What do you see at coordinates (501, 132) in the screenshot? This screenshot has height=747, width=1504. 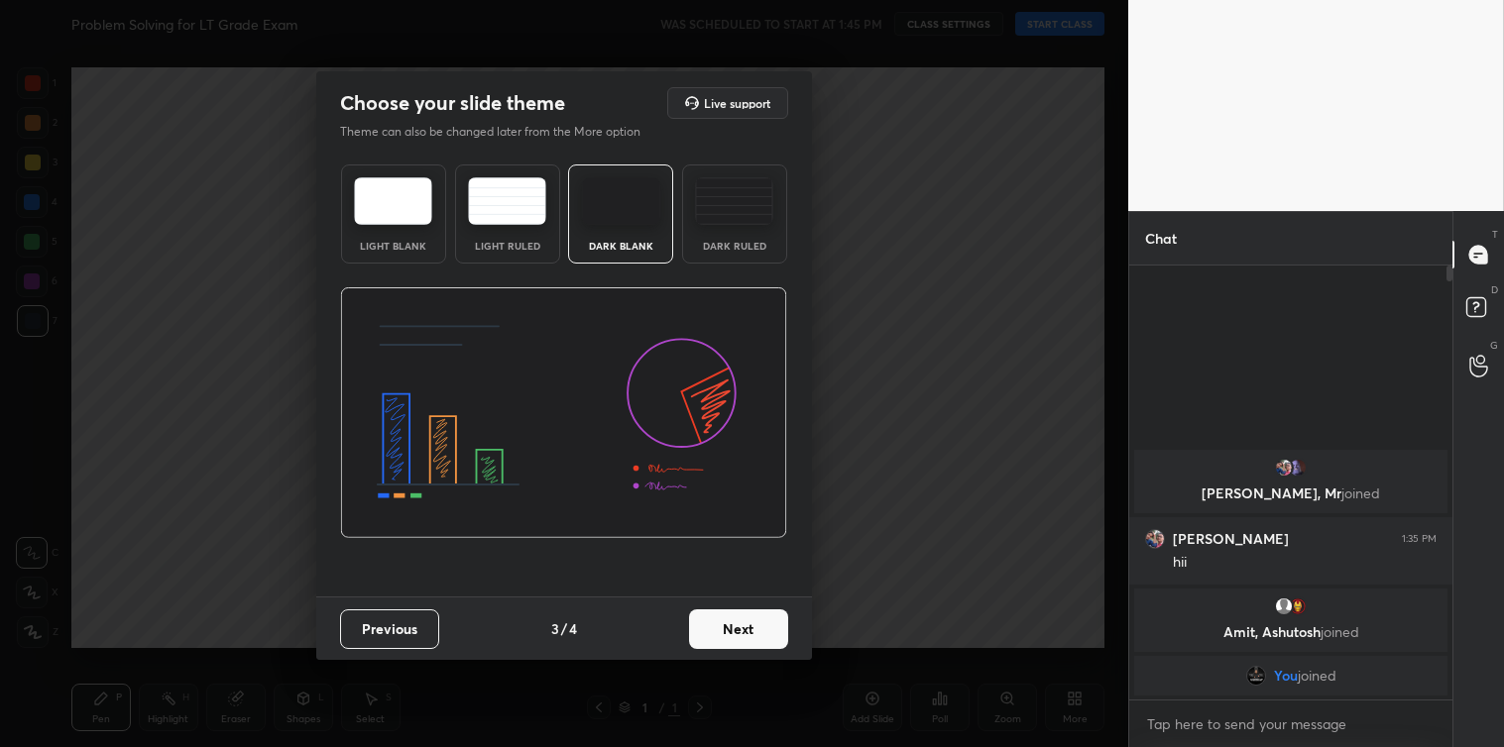 I see `p: Theme can also be changed later from the More option` at bounding box center [501, 132].